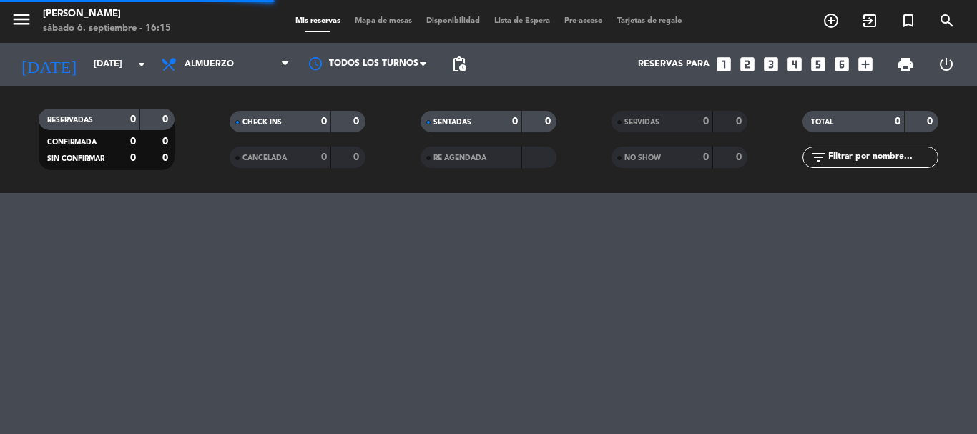  Describe the element at coordinates (460, 158) in the screenshot. I see `span: RE AGENDADA` at that location.